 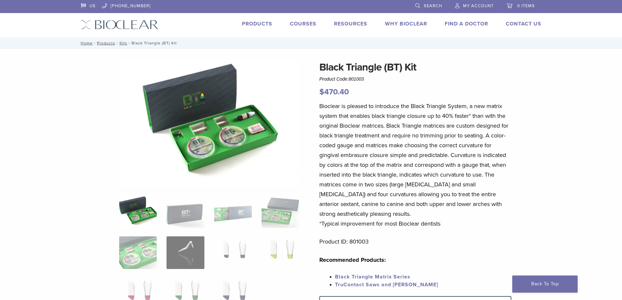 I want to click on nav: Black Triangle (BT) Kit, so click(x=311, y=43).